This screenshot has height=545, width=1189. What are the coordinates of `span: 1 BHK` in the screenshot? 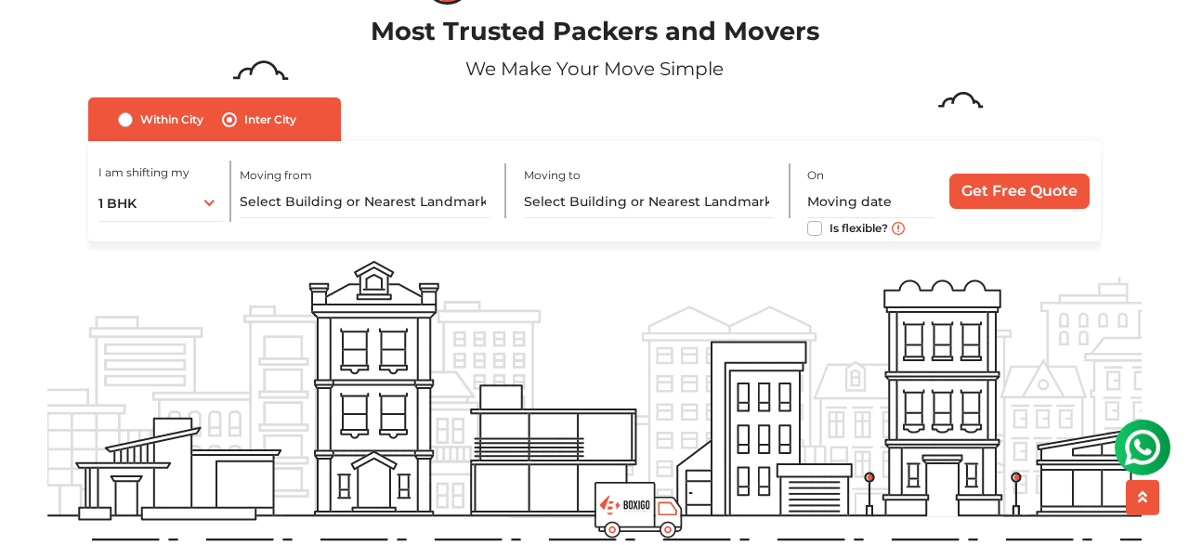 It's located at (117, 203).